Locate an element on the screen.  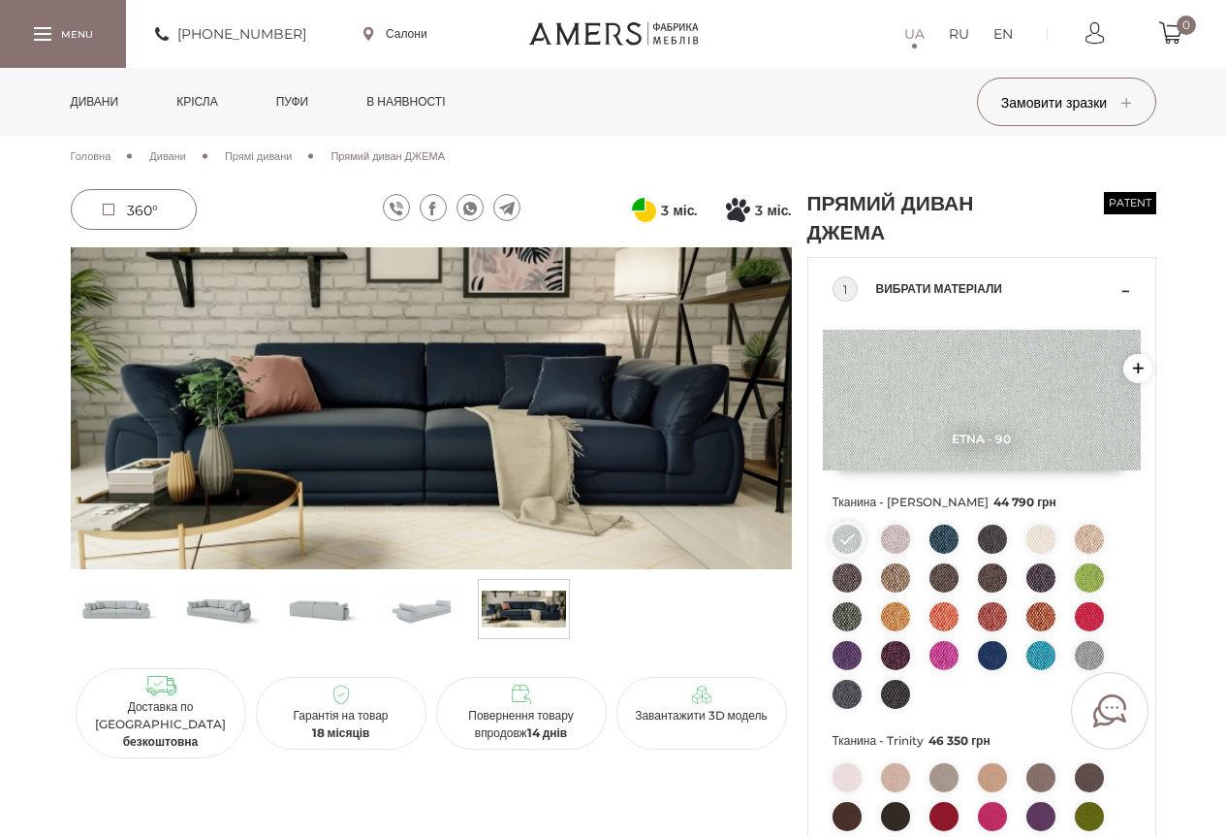
a: RU is located at coordinates (959, 34).